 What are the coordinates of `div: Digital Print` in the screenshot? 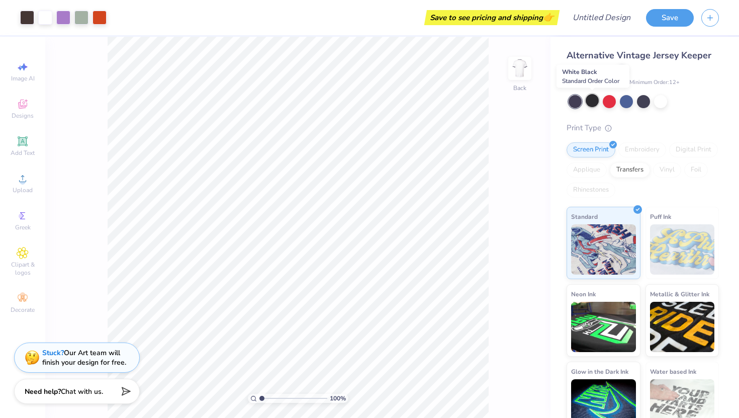 It's located at (693, 150).